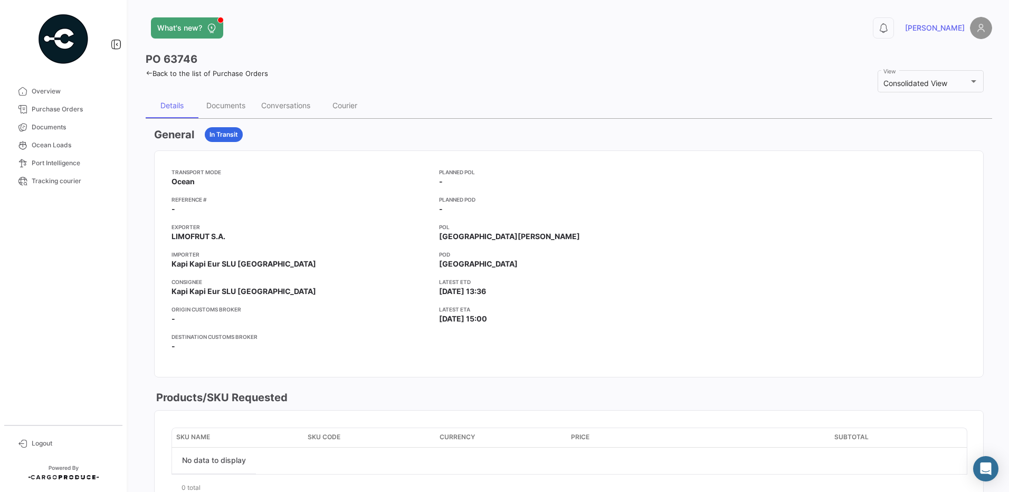  I want to click on span: Purchase Orders, so click(73, 109).